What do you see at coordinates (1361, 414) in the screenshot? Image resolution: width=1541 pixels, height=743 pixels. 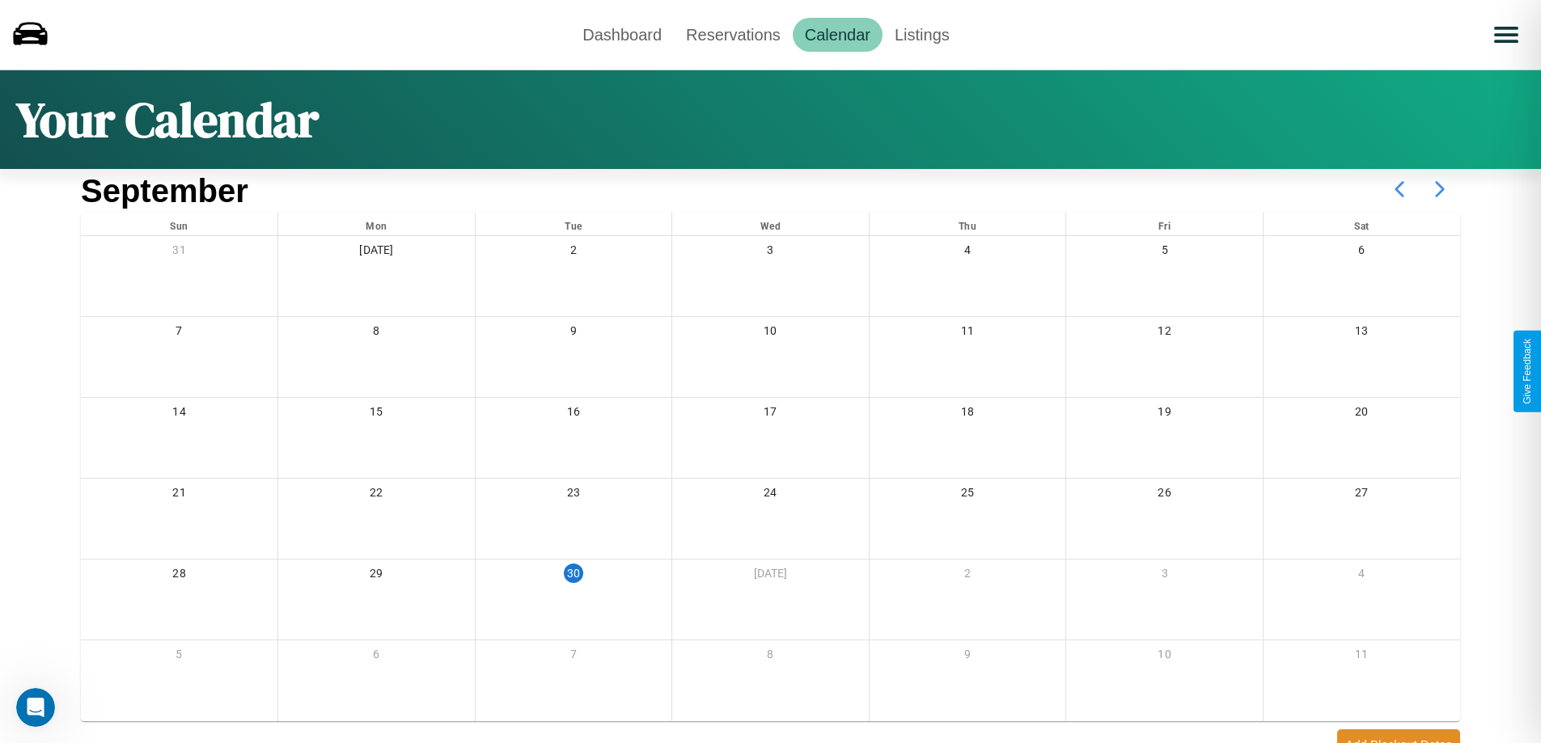 I see `div: 20` at bounding box center [1361, 414].